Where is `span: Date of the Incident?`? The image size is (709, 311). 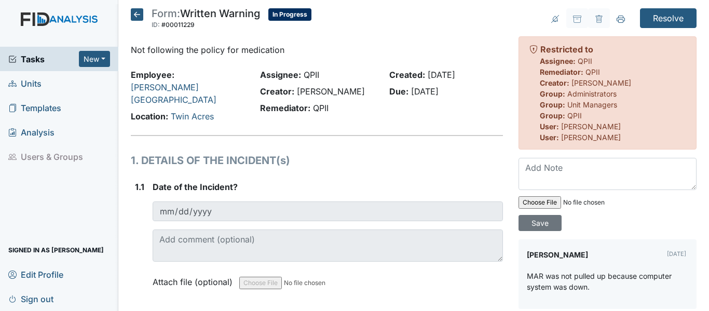
span: Date of the Incident? is located at coordinates (195, 187).